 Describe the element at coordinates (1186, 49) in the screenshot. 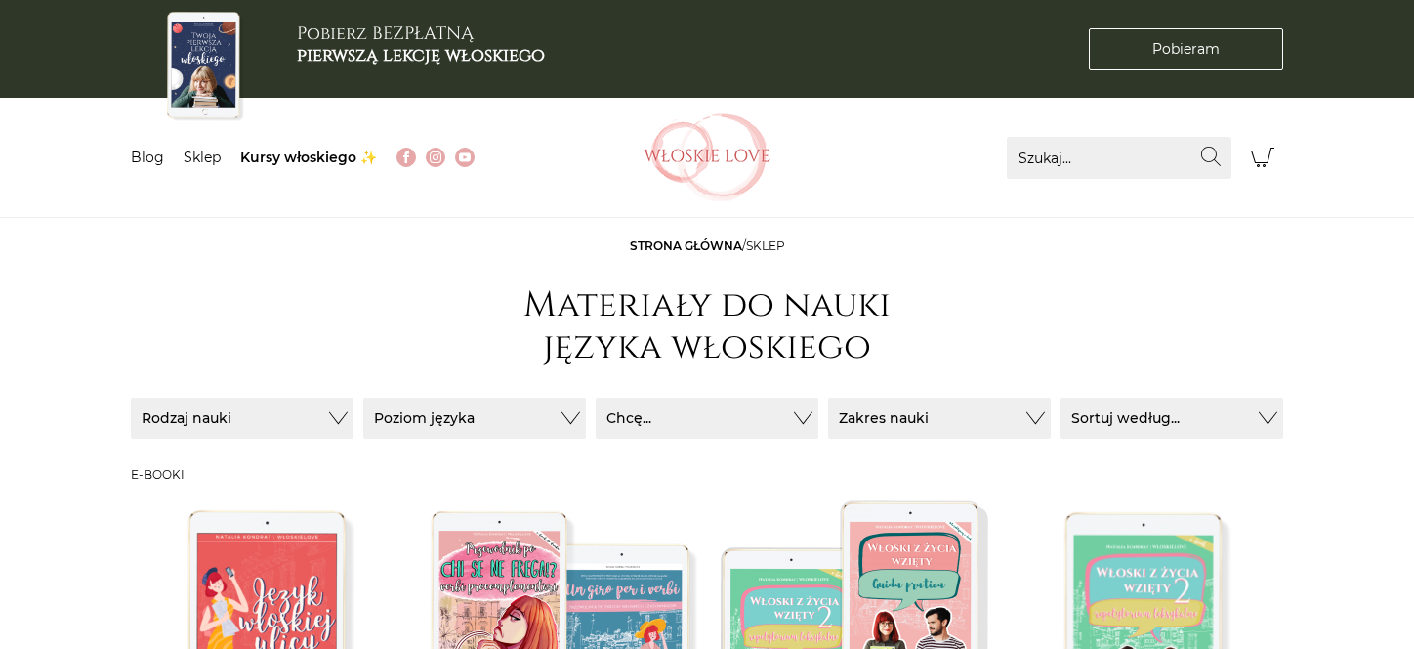

I see `a: Pobieram` at that location.